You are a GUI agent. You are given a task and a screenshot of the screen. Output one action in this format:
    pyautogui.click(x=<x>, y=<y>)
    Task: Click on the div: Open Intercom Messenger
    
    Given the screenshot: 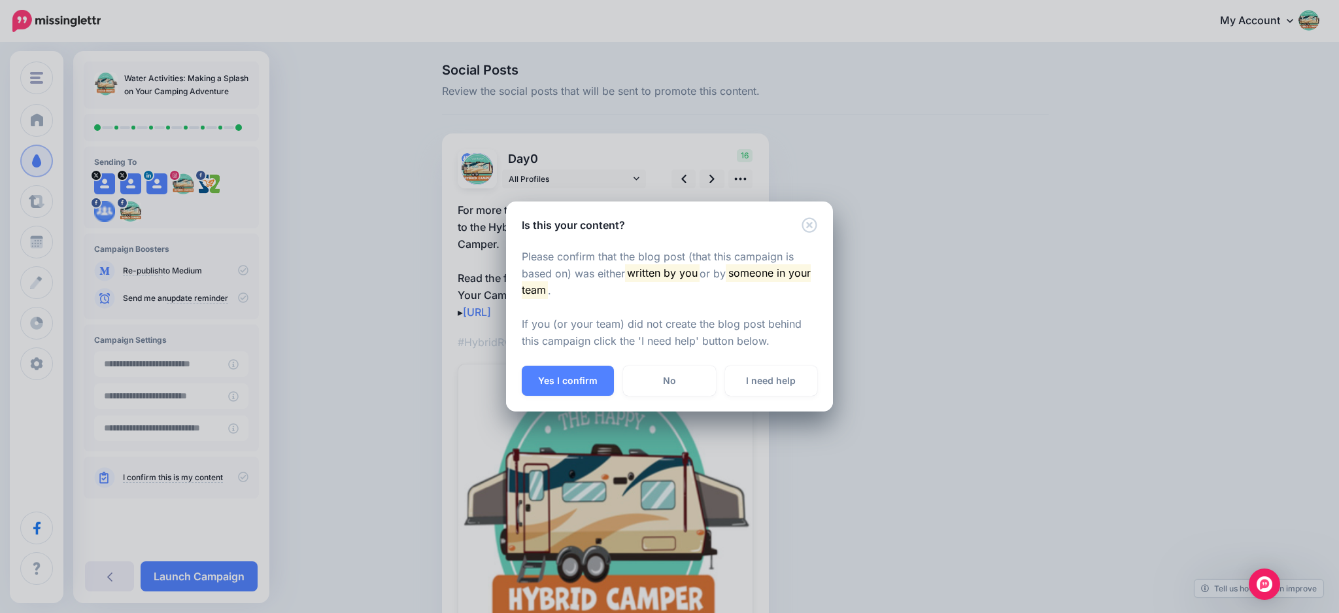 What is the action you would take?
    pyautogui.click(x=1265, y=584)
    